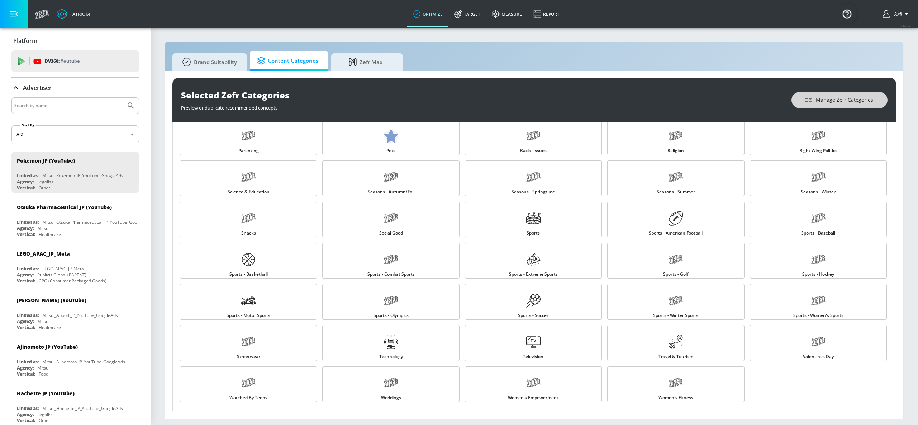 This screenshot has width=918, height=425. I want to click on div: Mitsui_Ajinomoto_JP_YouTube_GoogleAds, so click(83, 362).